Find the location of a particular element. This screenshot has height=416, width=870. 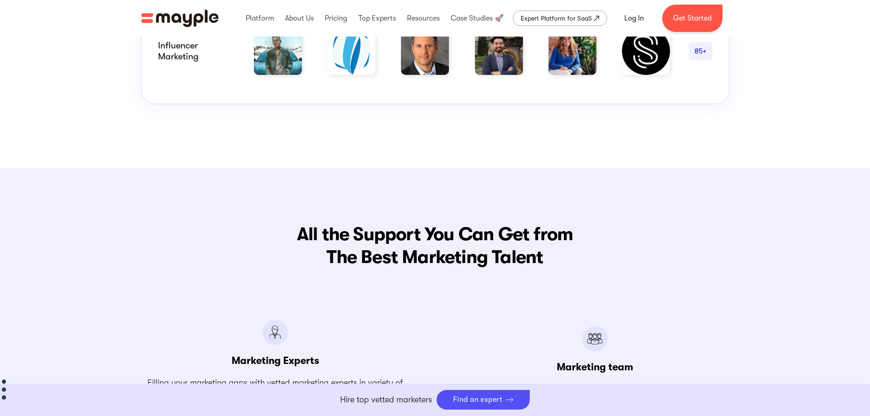

h3: Marketing Experts is located at coordinates (275, 361).